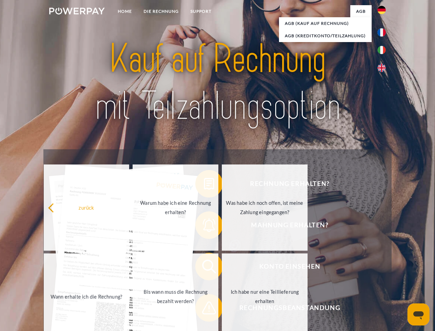 This screenshot has height=331, width=435. What do you see at coordinates (361, 11) in the screenshot?
I see `a: agb` at bounding box center [361, 11].